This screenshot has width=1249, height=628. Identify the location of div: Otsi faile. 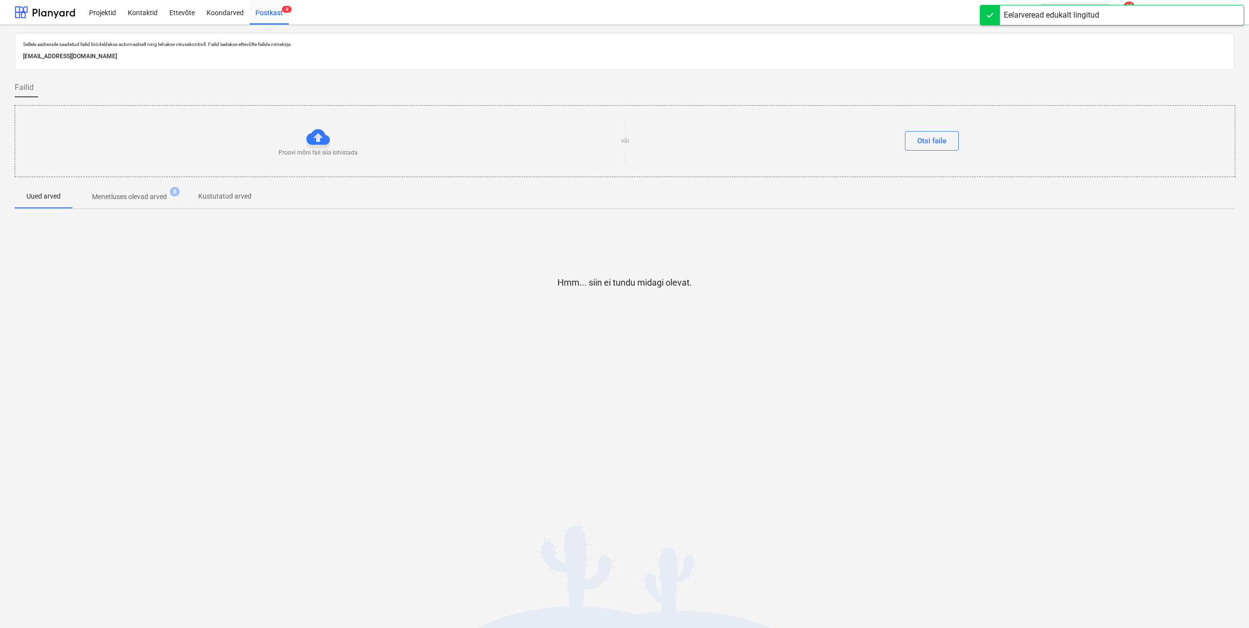
(932, 141).